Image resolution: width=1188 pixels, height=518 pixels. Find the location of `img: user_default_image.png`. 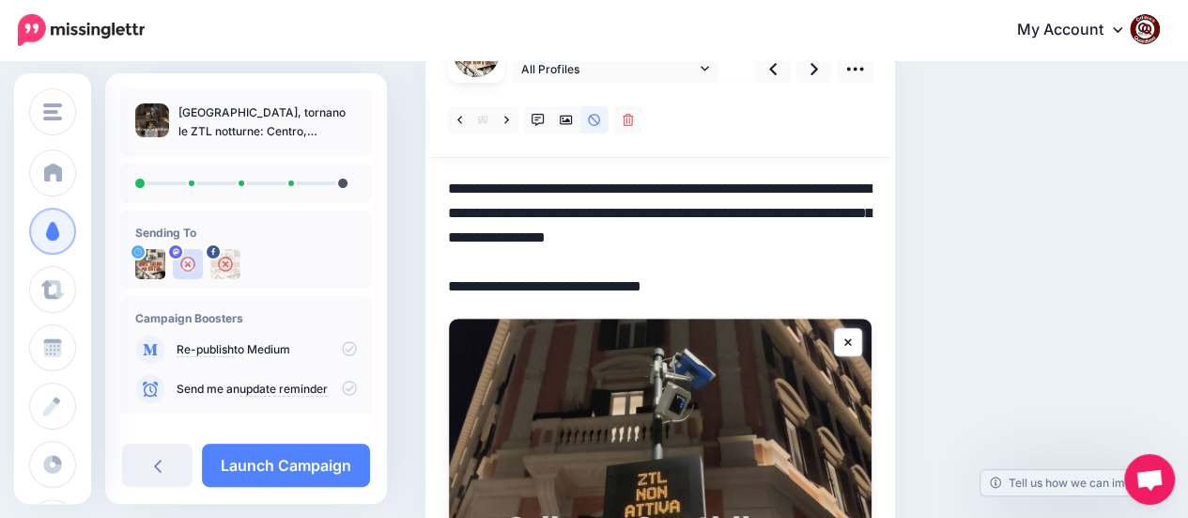

img: user_default_image.png is located at coordinates (188, 264).